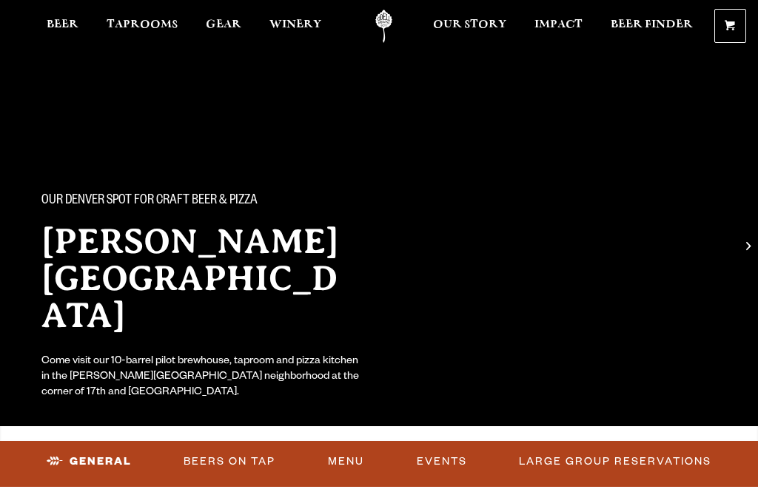 The height and width of the screenshot is (492, 758). I want to click on a: Odell Home, so click(383, 26).